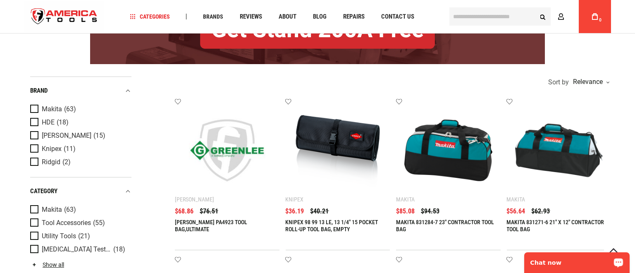  I want to click on img: MAKITA 831271-6 21, so click(559, 150).